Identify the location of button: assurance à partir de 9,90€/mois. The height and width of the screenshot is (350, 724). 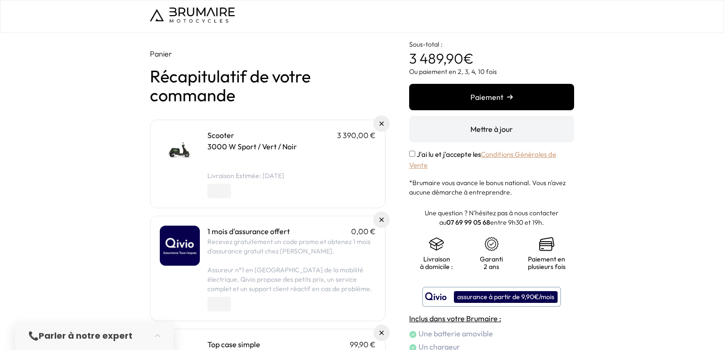
(492, 297).